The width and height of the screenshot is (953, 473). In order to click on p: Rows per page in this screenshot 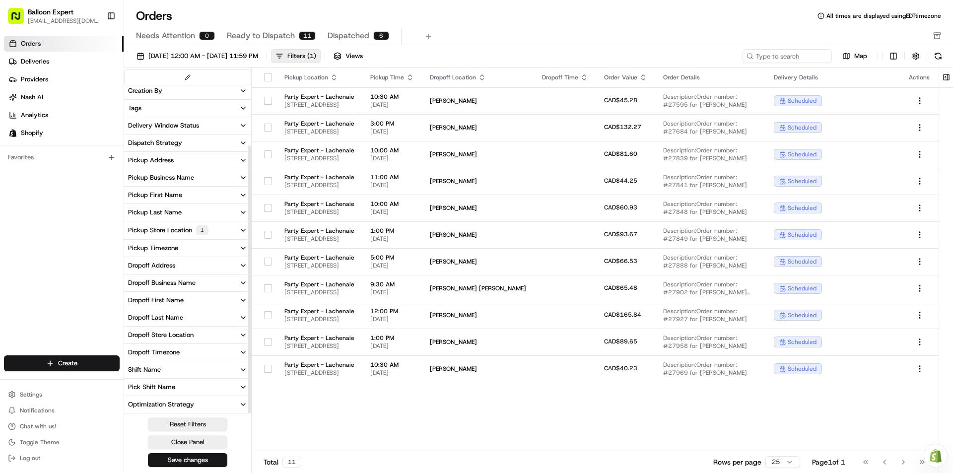, I will do `click(737, 462)`.